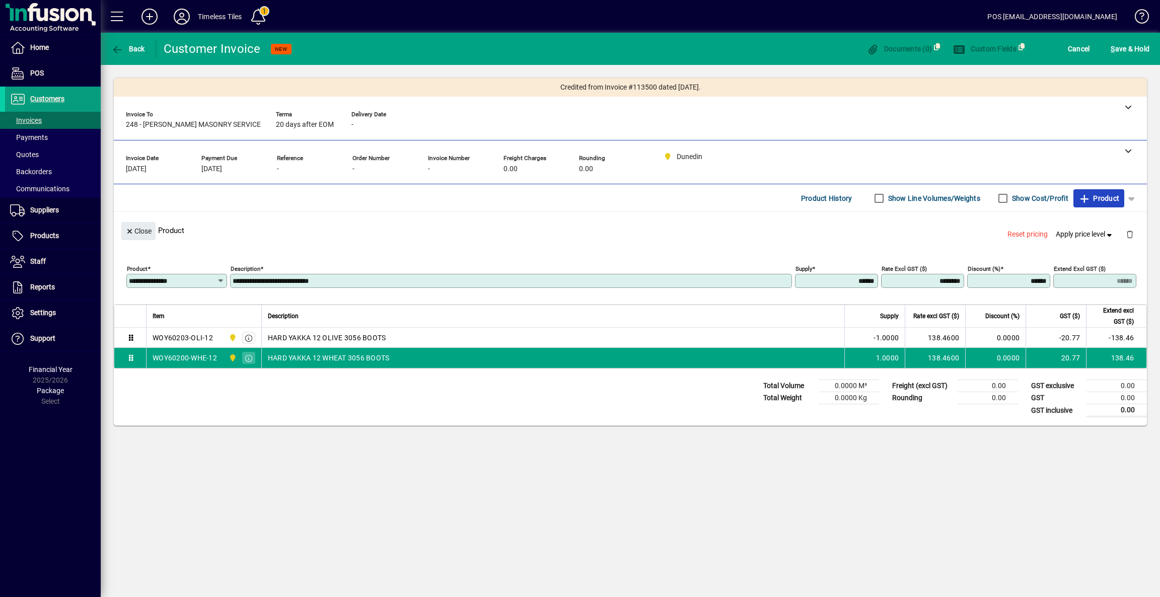 The height and width of the screenshot is (597, 1160). I want to click on span: Description, so click(283, 316).